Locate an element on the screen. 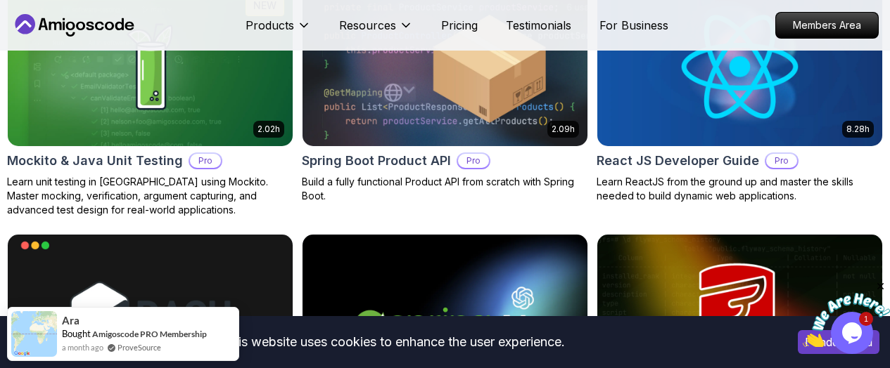 This screenshot has width=890, height=368. a: Testimonials is located at coordinates (538, 25).